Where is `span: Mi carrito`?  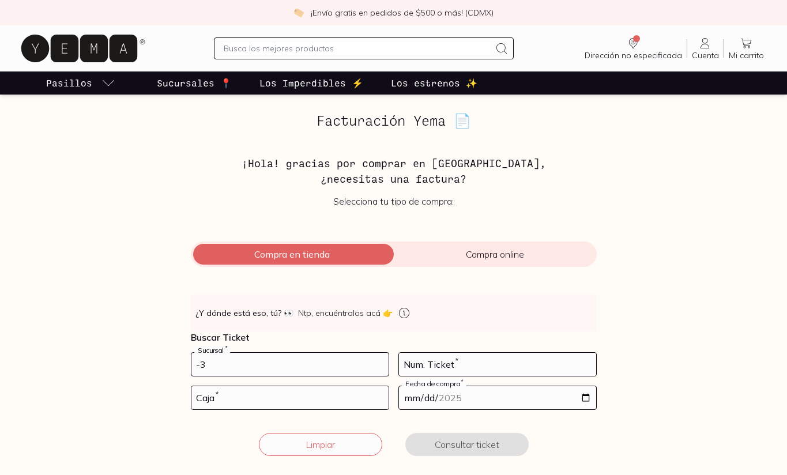
span: Mi carrito is located at coordinates (746, 55).